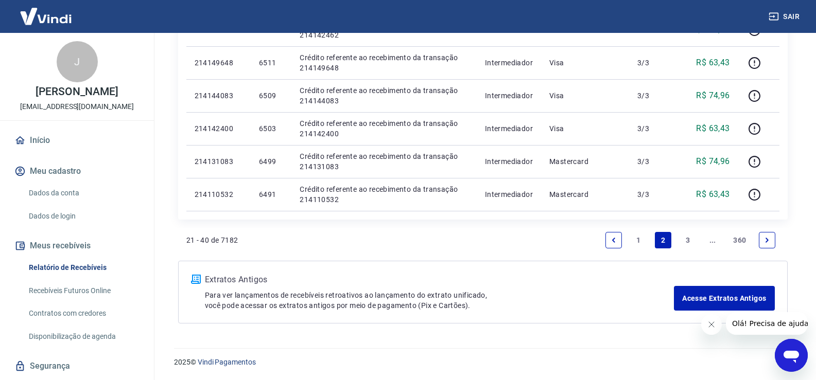  What do you see at coordinates (482, 362) in the screenshot?
I see `p: 2025 ©` at bounding box center [482, 362].